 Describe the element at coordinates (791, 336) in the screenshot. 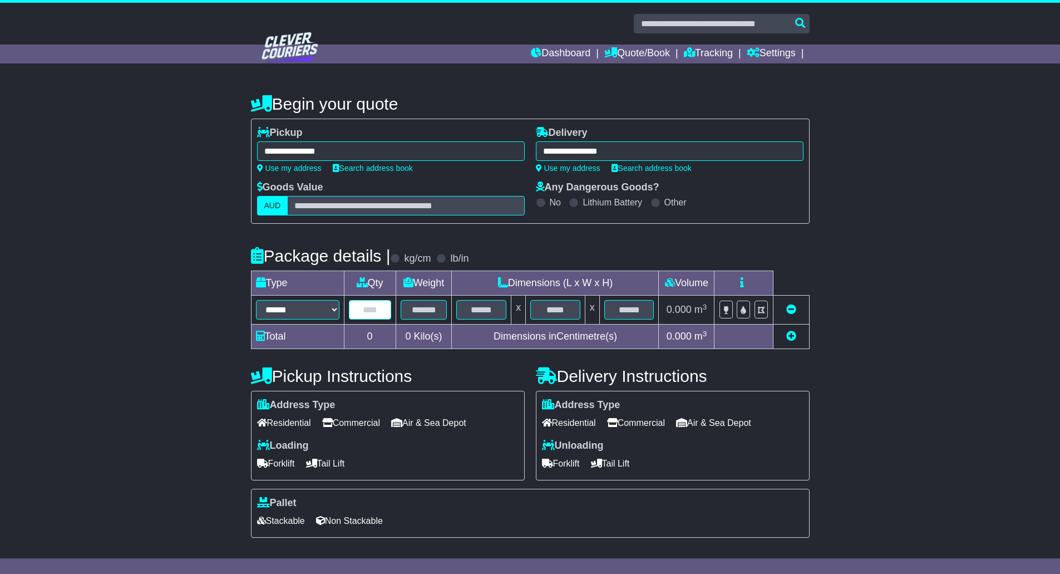

I see `a: Add new item` at that location.